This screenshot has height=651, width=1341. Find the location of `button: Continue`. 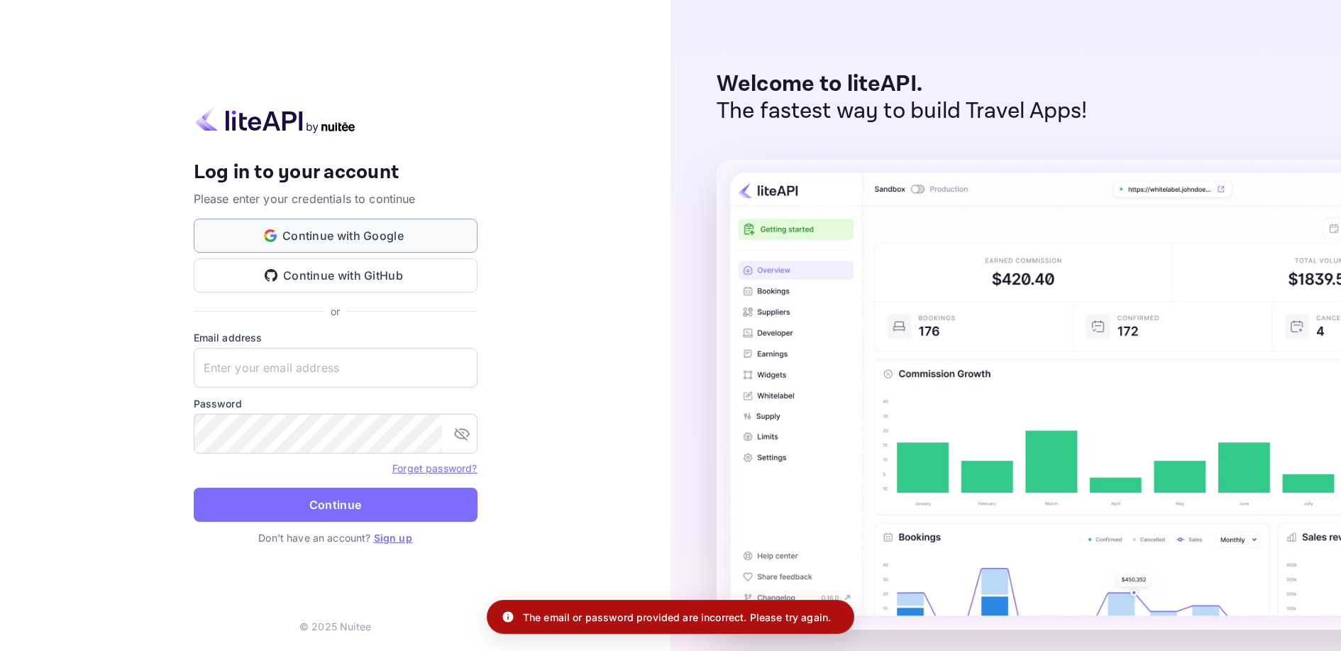

button: Continue is located at coordinates (336, 504).